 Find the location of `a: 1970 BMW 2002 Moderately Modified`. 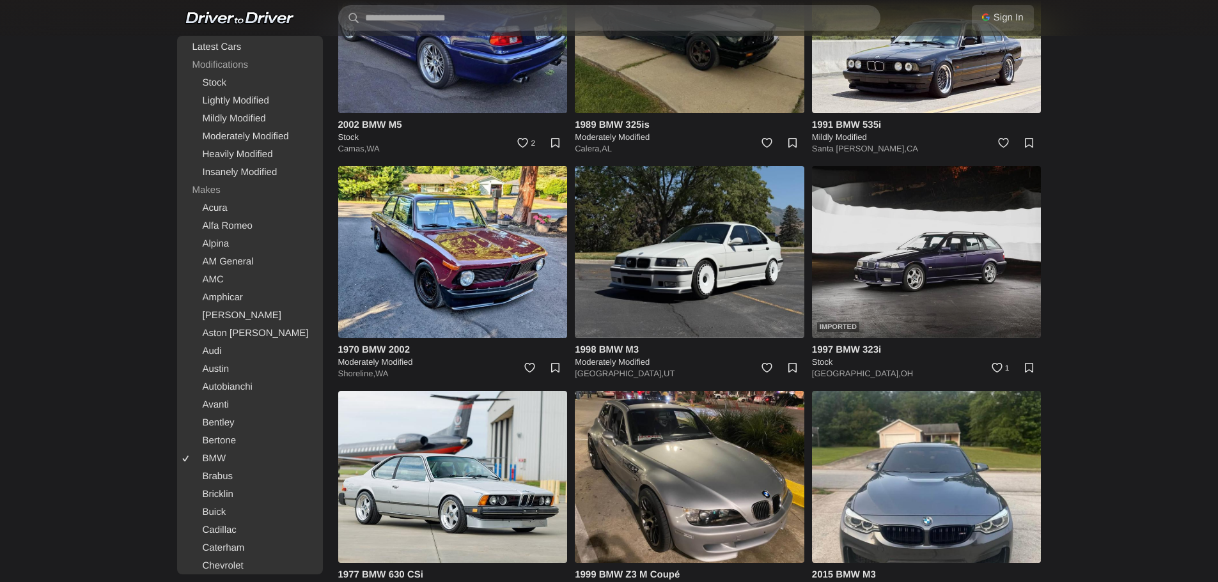

a: 1970 BMW 2002 Moderately Modified is located at coordinates (453, 356).